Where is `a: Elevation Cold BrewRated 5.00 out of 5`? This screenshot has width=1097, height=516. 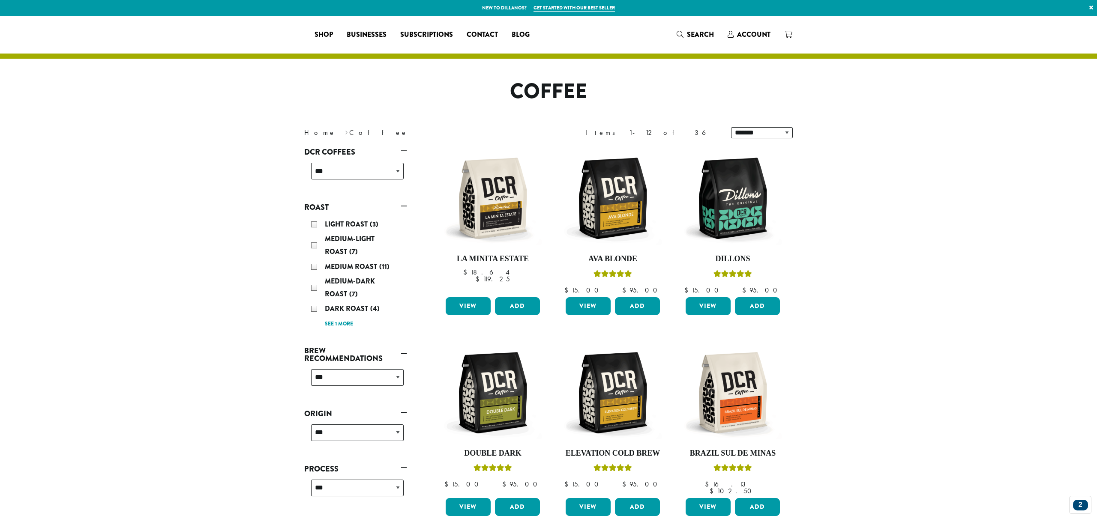 a: Elevation Cold BrewRated 5.00 out of 5 is located at coordinates (613, 419).